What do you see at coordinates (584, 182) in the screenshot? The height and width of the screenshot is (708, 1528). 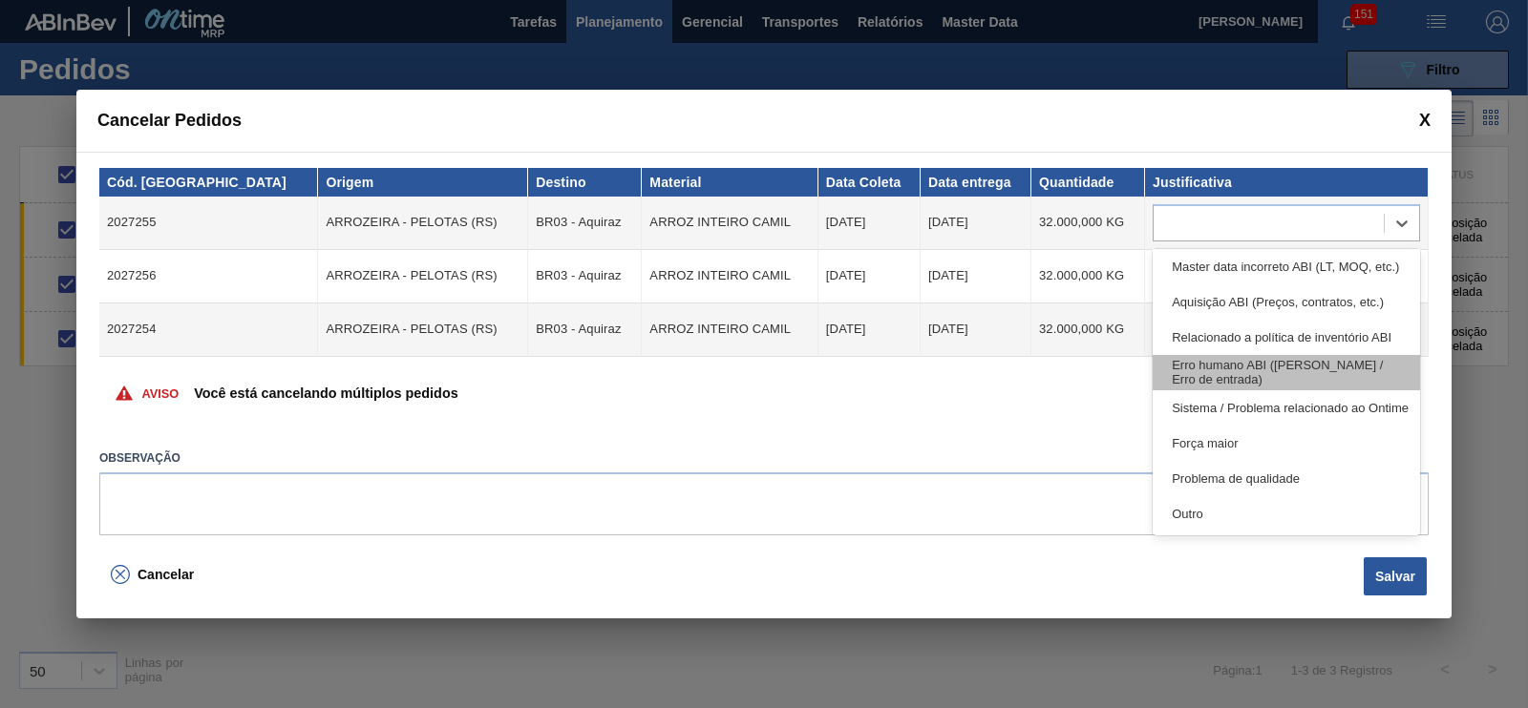 I see `th: Destino` at bounding box center [584, 182].